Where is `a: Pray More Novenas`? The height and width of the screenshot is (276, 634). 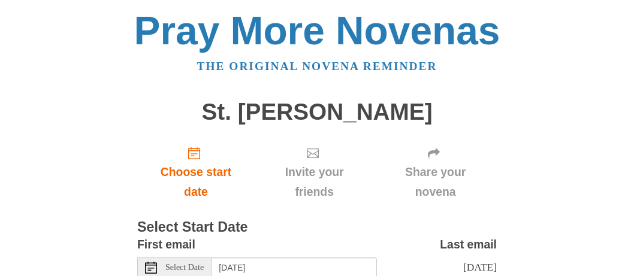 a: Pray More Novenas is located at coordinates (317, 31).